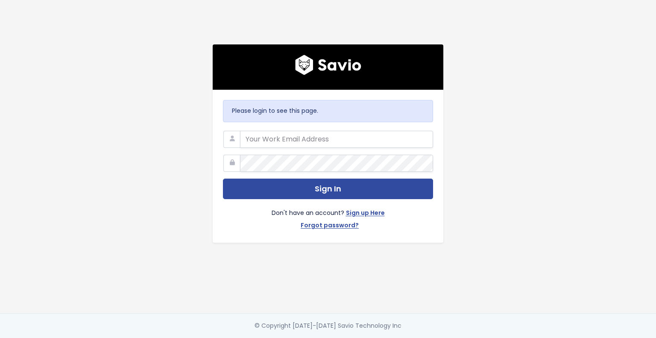  What do you see at coordinates (328, 65) in the screenshot?
I see `img: logo600x187.a314fd40982d.png` at bounding box center [328, 65].